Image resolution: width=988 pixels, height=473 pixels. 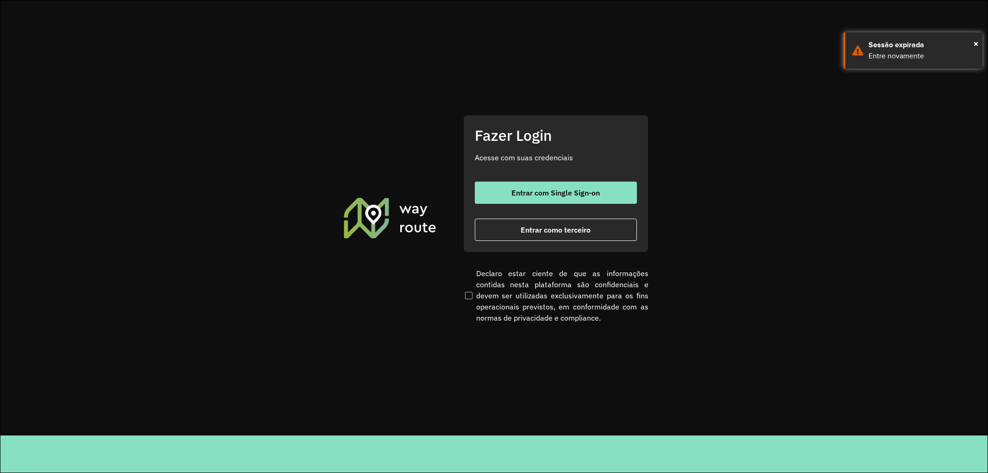 What do you see at coordinates (390, 218) in the screenshot?
I see `img: Roteirizador AmbevTech` at bounding box center [390, 218].